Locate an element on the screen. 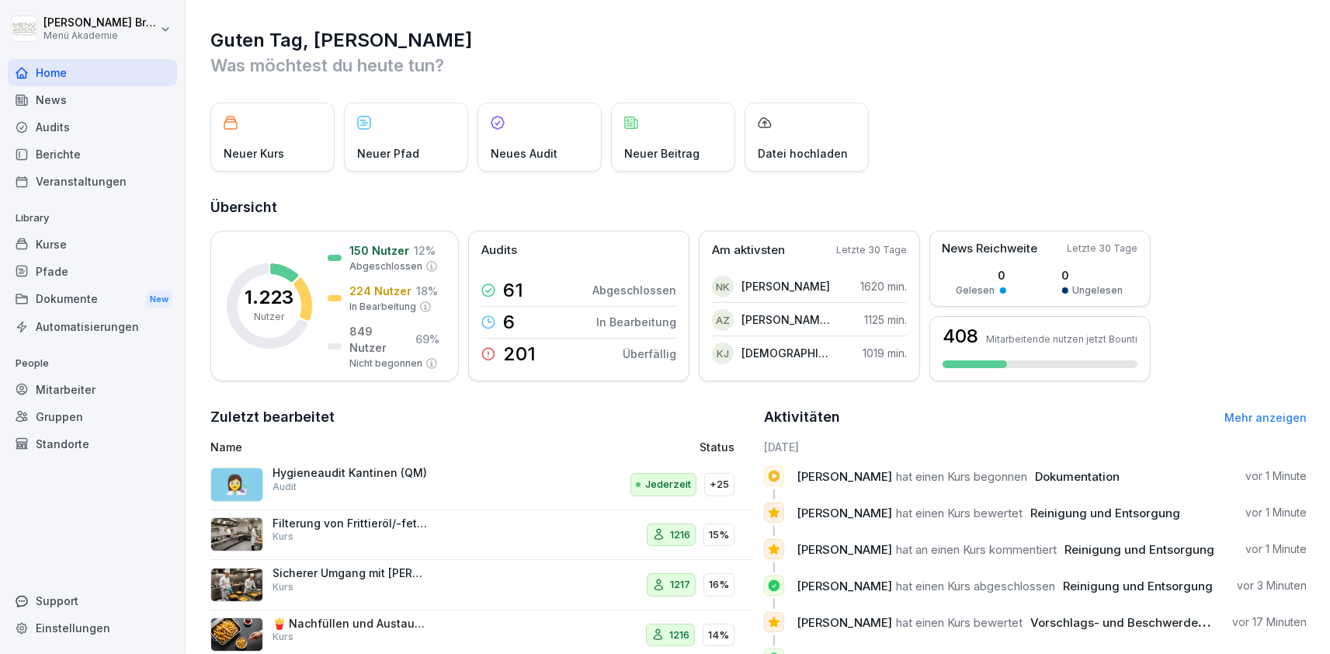 The height and width of the screenshot is (654, 1330). img: lnrteyew03wyeg2dvomajll7.png is located at coordinates (237, 534).